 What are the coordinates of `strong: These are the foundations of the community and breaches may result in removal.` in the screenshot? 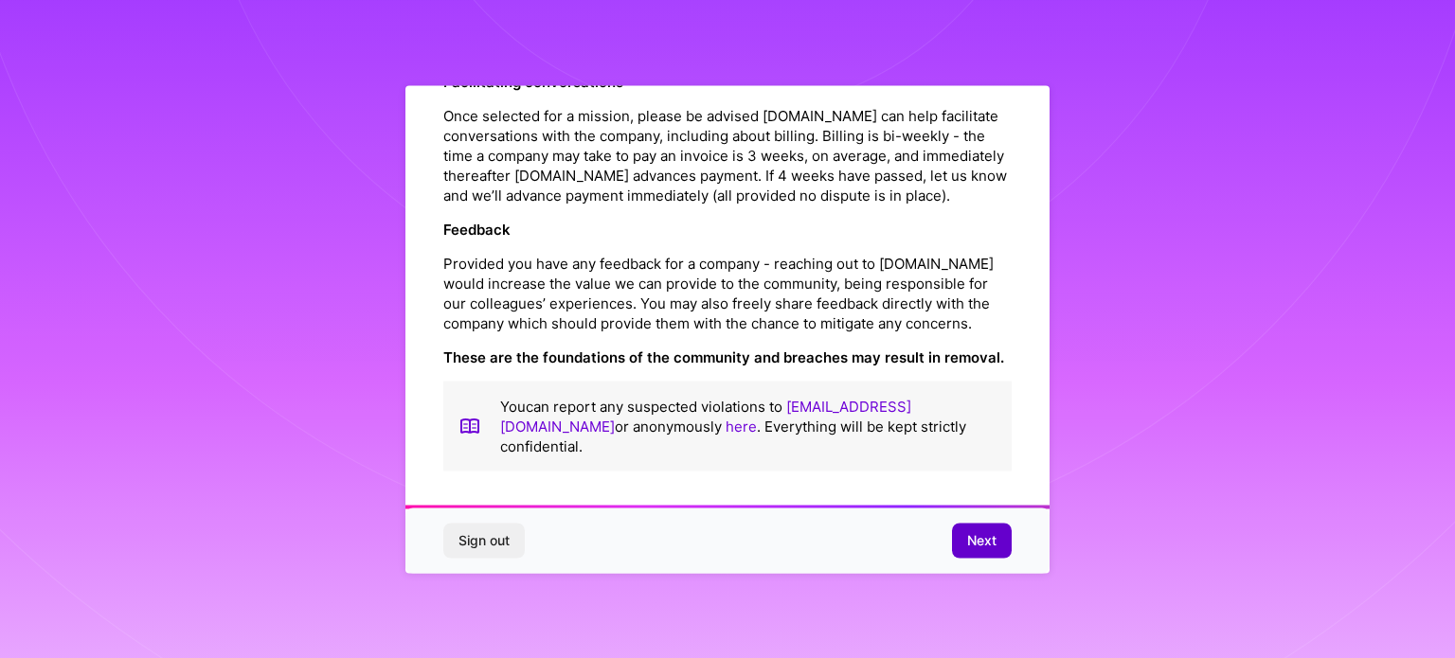 It's located at (724, 356).